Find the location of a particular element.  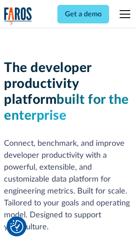

img: Revisit consent button is located at coordinates (17, 226).